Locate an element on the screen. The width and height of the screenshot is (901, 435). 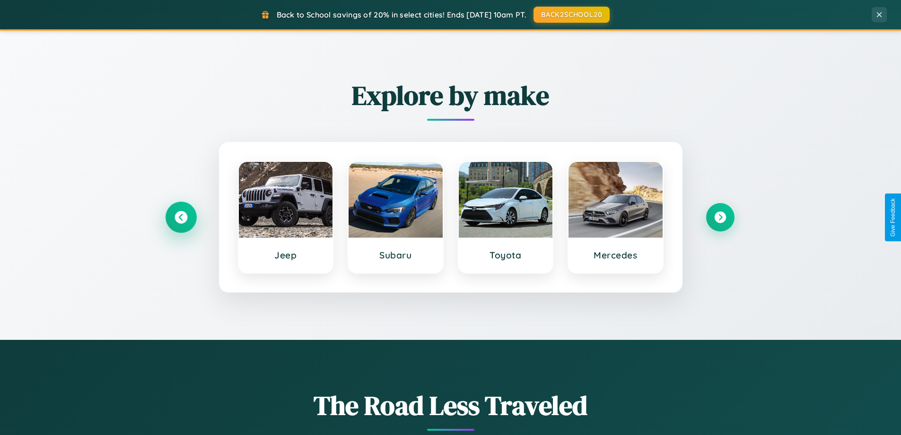
h3: Toyota is located at coordinates (506, 255).